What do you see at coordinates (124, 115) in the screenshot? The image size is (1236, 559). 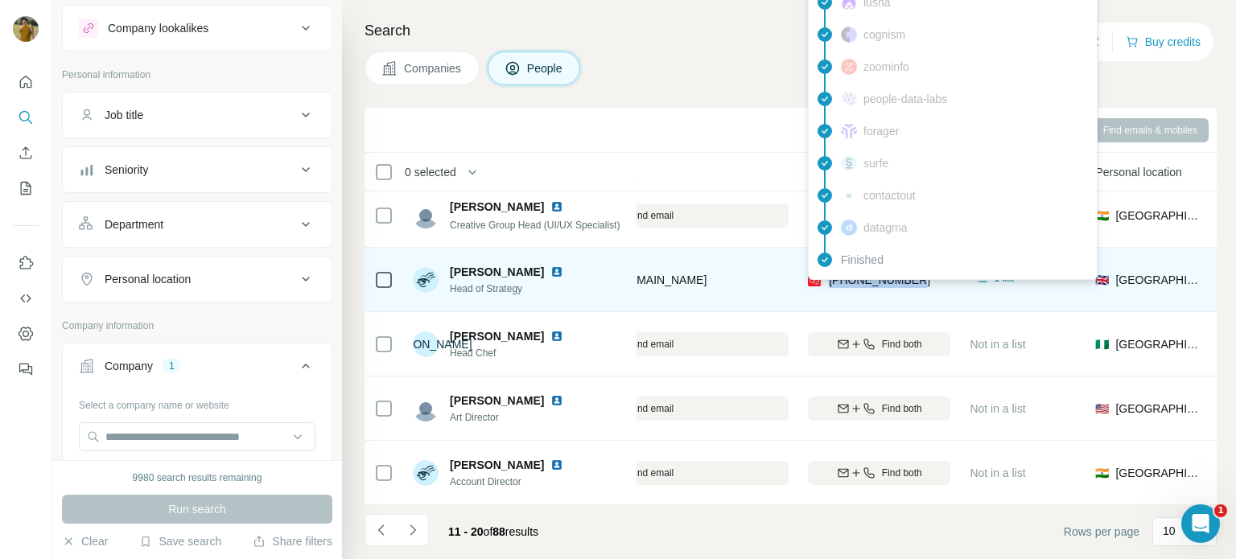 I see `div: Job title` at bounding box center [124, 115].